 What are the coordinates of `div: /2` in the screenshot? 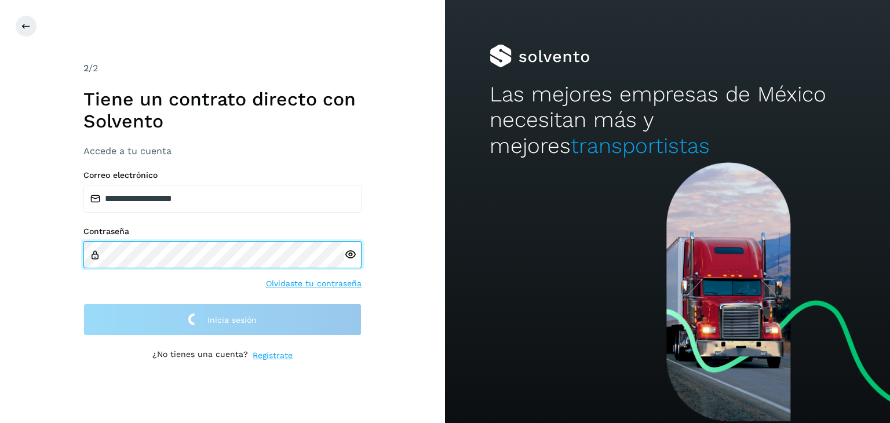 It's located at (223, 68).